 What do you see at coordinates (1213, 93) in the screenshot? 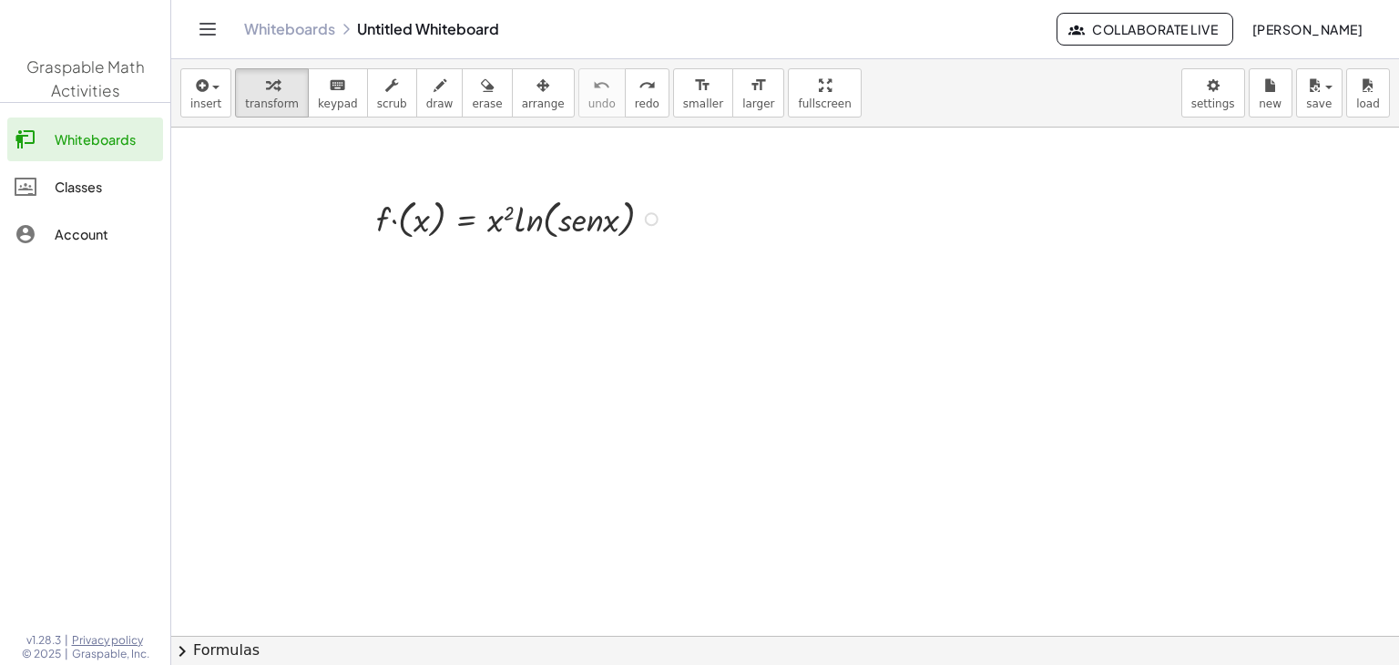
I see `button: settings` at bounding box center [1213, 93].